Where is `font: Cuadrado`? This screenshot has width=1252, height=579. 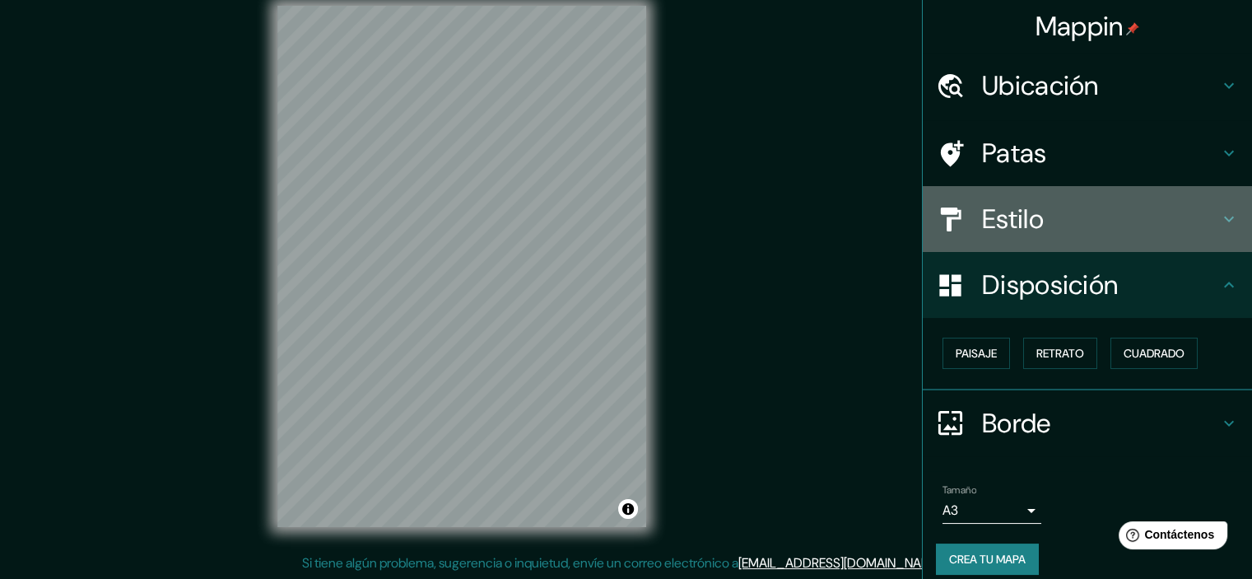
font: Cuadrado is located at coordinates (1154, 353).